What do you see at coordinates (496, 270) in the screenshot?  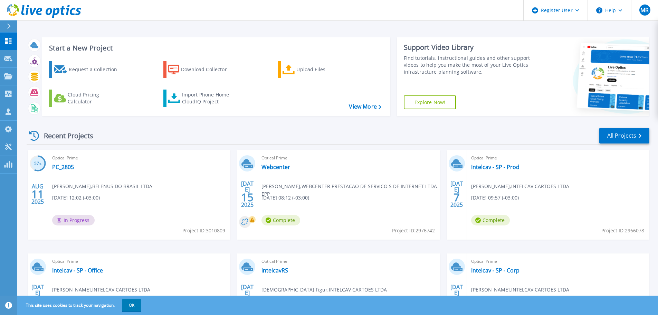 I see `a: Intelcav - SP - Corp` at bounding box center [496, 270].